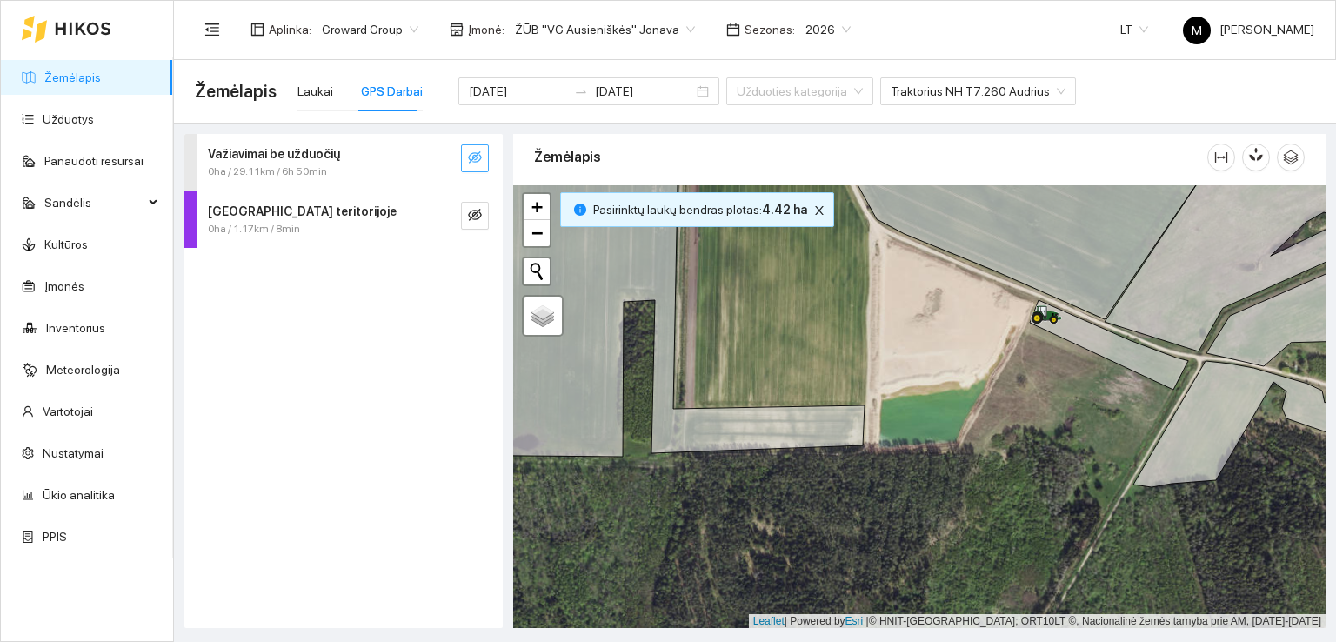 This screenshot has width=1336, height=642. Describe the element at coordinates (66, 244) in the screenshot. I see `a: Kultūros` at that location.